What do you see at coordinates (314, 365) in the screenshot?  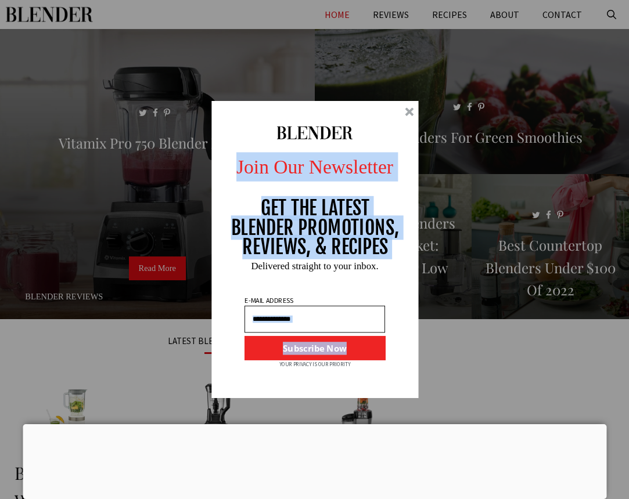 I see `div: YOUR PRIVACY IS OUR PRIORITY` at bounding box center [314, 365].